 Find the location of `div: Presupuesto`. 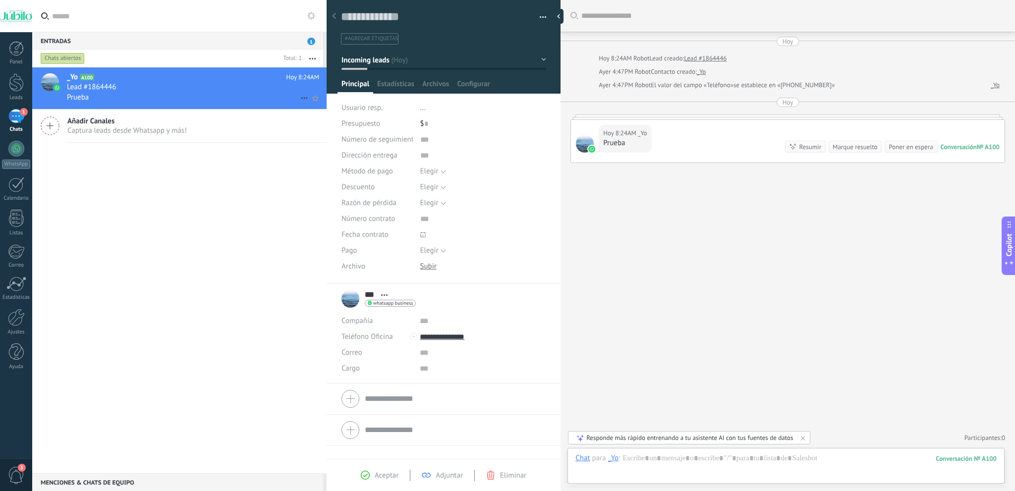

div: Presupuesto is located at coordinates (377, 124).